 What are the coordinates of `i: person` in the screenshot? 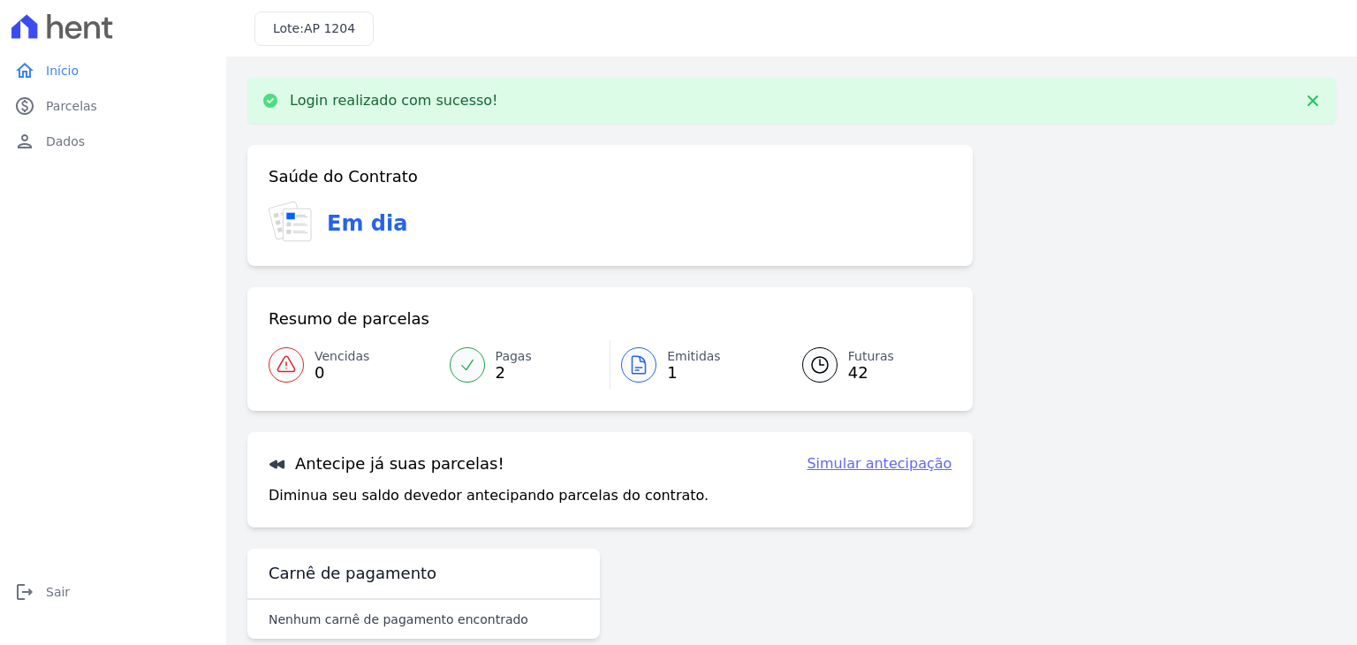 It's located at (25, 141).